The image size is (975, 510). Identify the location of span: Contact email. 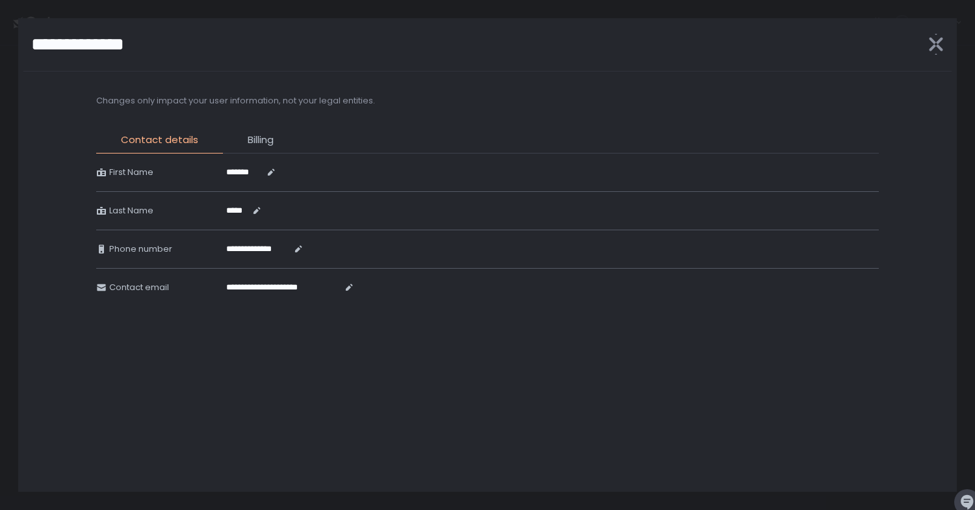
(139, 287).